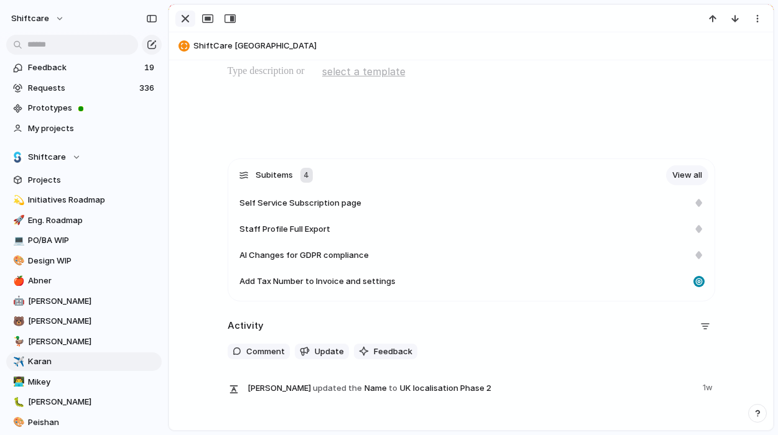  Describe the element at coordinates (93, 423) in the screenshot. I see `span: Peishan` at that location.